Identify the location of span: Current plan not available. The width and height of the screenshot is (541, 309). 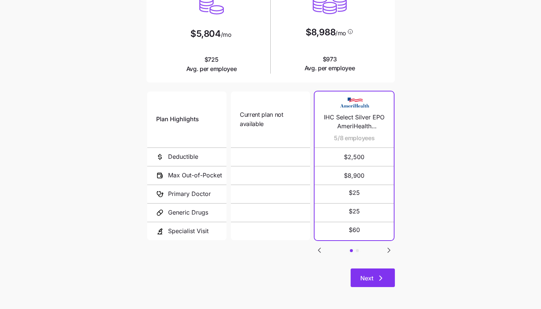
(270, 119).